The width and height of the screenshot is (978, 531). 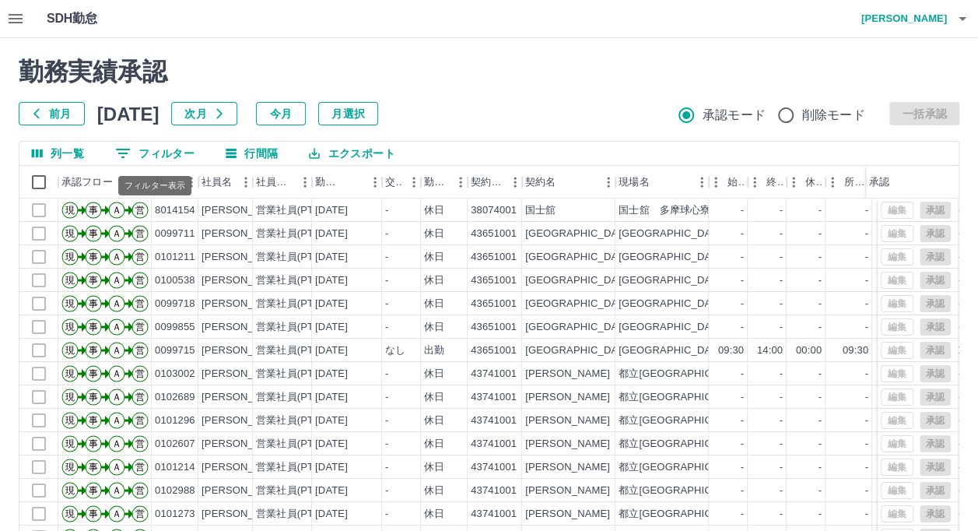 I want to click on div: 勤務日, so click(x=328, y=182).